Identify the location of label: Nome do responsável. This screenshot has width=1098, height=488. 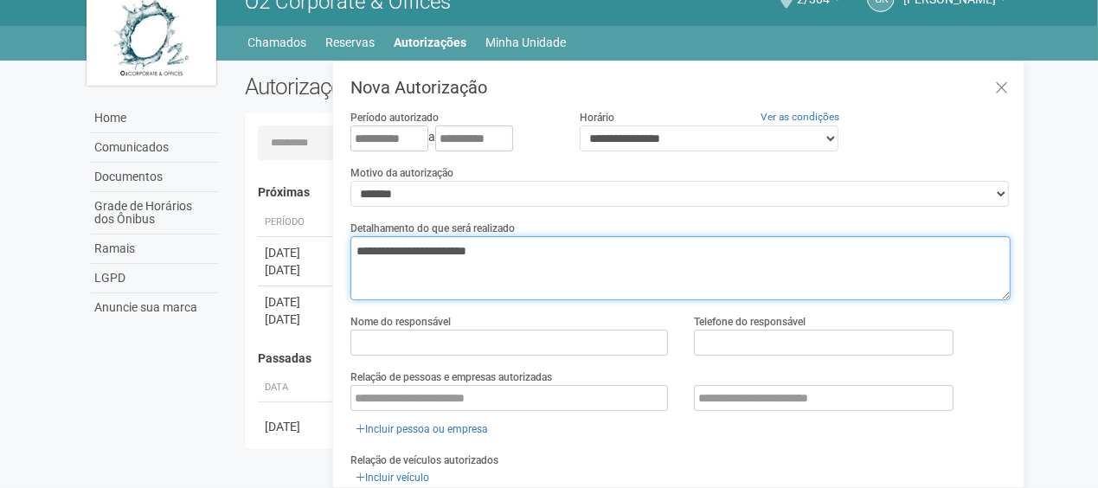
(401, 322).